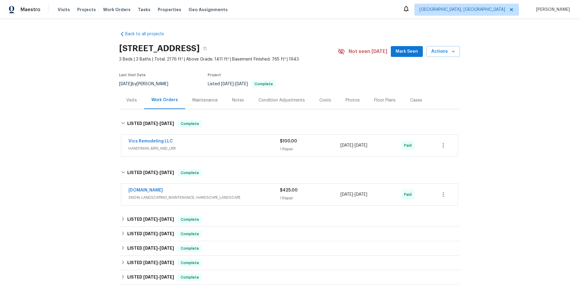  What do you see at coordinates (406, 52) in the screenshot?
I see `button: Mark Seen` at bounding box center [406, 52].